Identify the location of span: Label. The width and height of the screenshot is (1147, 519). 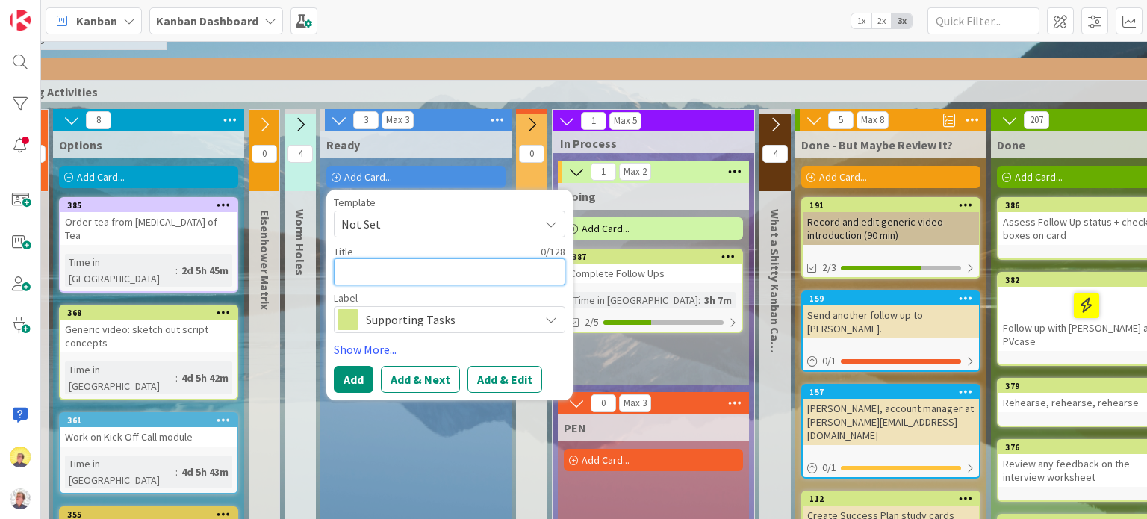
(346, 298).